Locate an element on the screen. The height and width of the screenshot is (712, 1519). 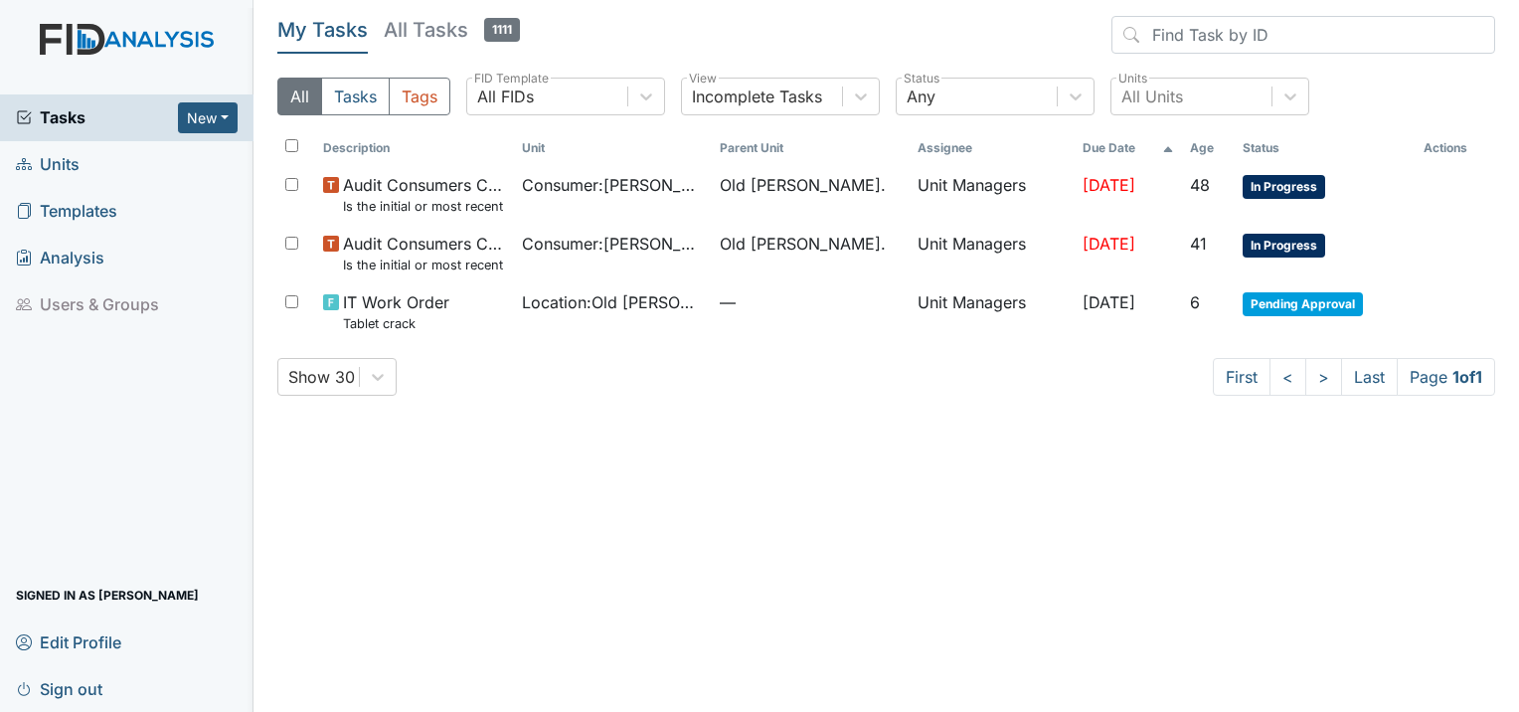
small: Tablet crack is located at coordinates (396, 323).